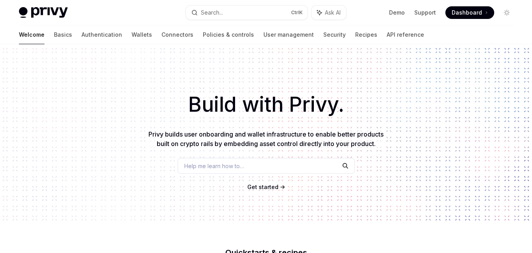  What do you see at coordinates (63, 35) in the screenshot?
I see `a: Basics` at bounding box center [63, 35].